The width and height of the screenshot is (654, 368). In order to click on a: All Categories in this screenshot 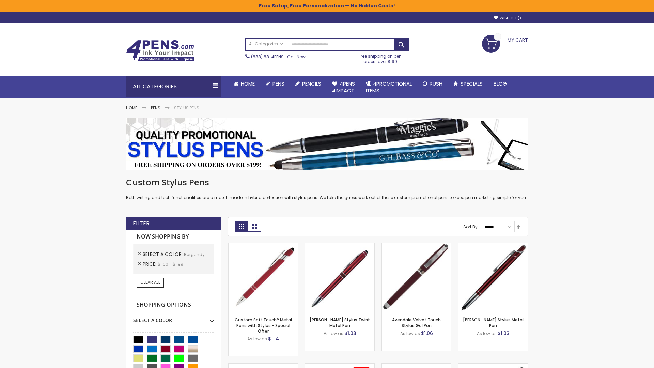, I will do `click(266, 44)`.